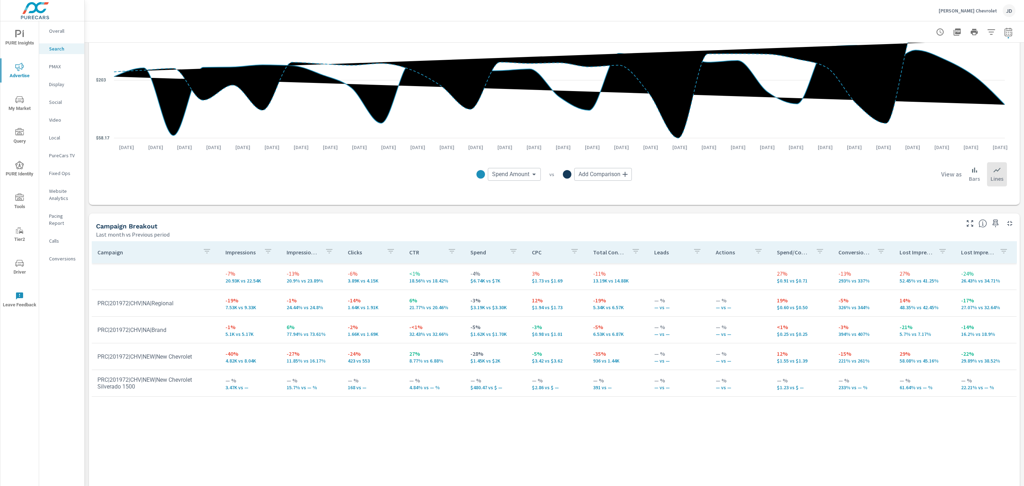  I want to click on p: -24%, so click(986, 273).